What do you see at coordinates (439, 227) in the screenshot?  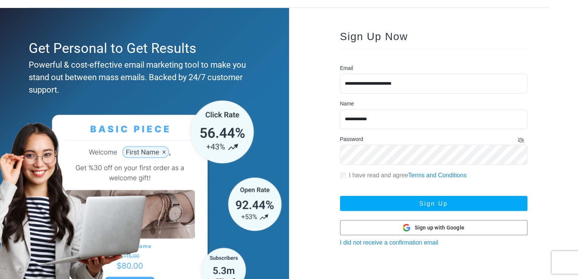 I see `span: Sign up with Google` at bounding box center [439, 227].